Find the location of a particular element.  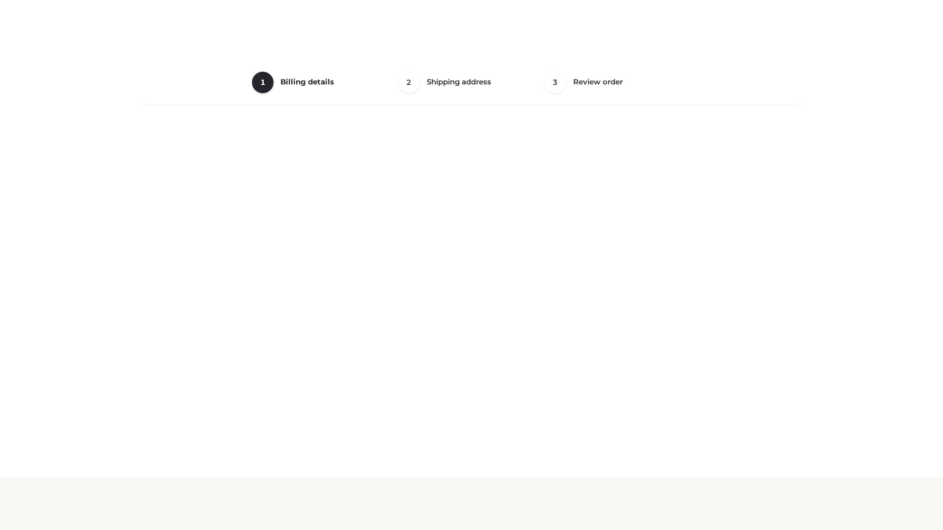

span: Billing details is located at coordinates (307, 81).